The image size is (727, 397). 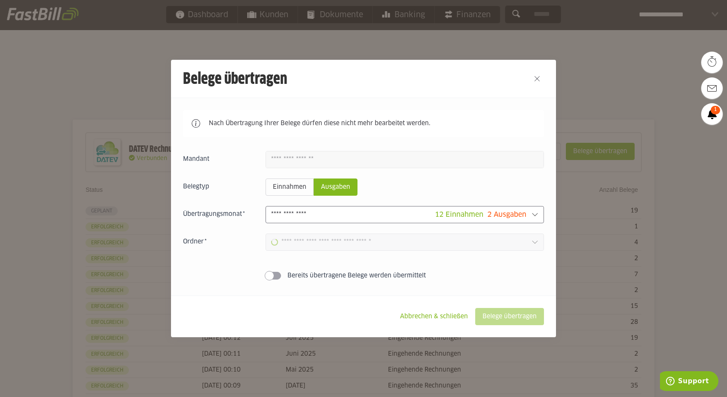 What do you see at coordinates (716, 110) in the screenshot?
I see `span: 1` at bounding box center [716, 110].